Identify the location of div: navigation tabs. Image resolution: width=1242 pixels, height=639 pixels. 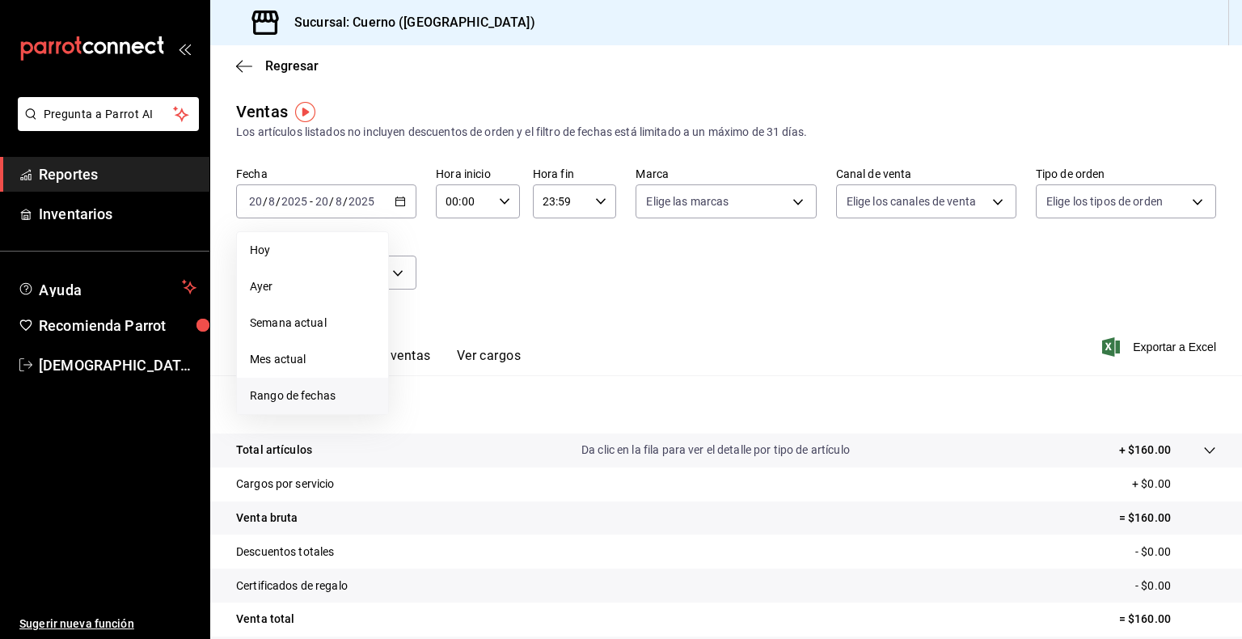
(391, 362).